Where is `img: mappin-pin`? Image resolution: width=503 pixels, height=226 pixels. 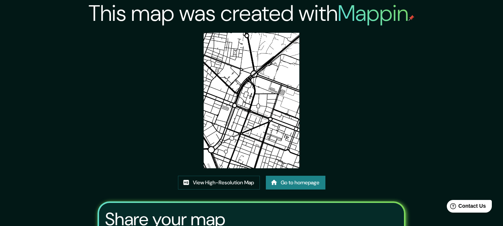
img: mappin-pin is located at coordinates (412, 18).